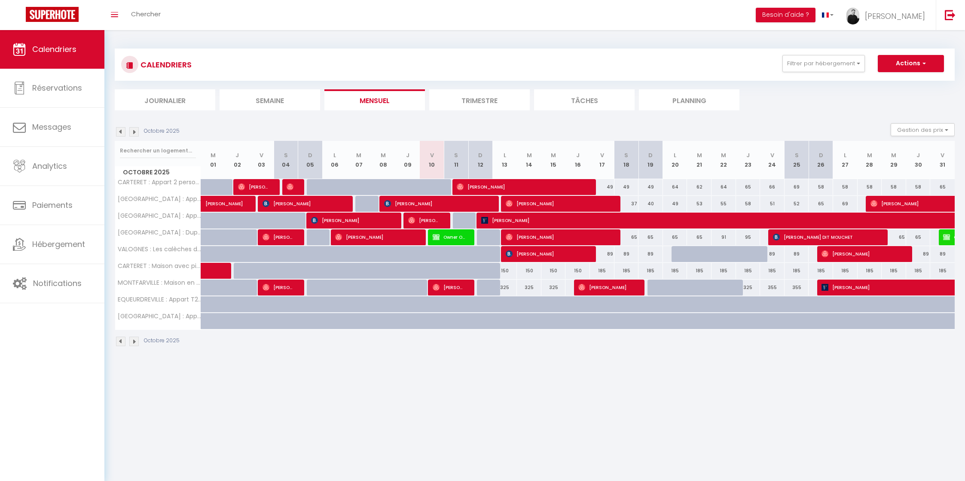  Describe the element at coordinates (286, 160) in the screenshot. I see `th: 04` at that location.